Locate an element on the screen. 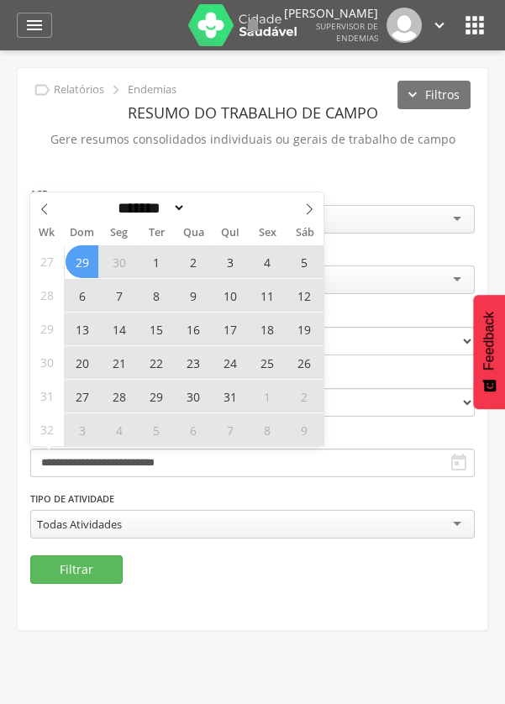 This screenshot has width=505, height=704. span: Julho 13, 2025 is located at coordinates (81, 328).